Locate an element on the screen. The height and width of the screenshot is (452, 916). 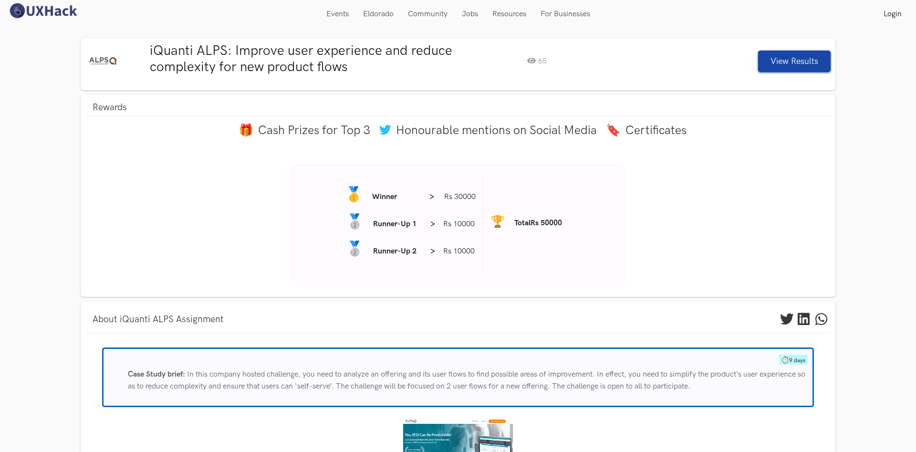
span: Total is located at coordinates (543, 223).